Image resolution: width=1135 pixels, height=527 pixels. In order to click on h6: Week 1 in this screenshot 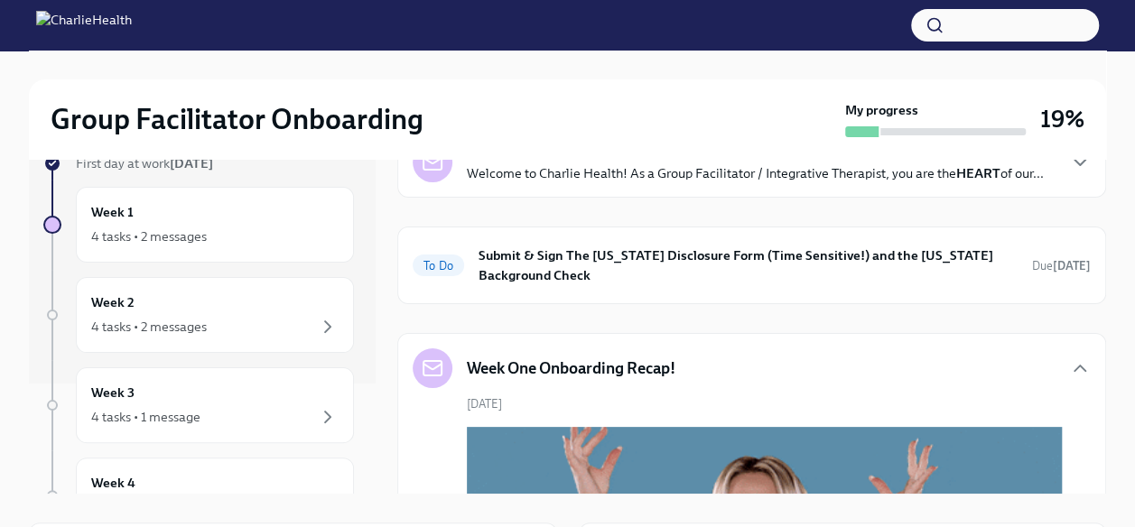, I will do `click(112, 212)`.